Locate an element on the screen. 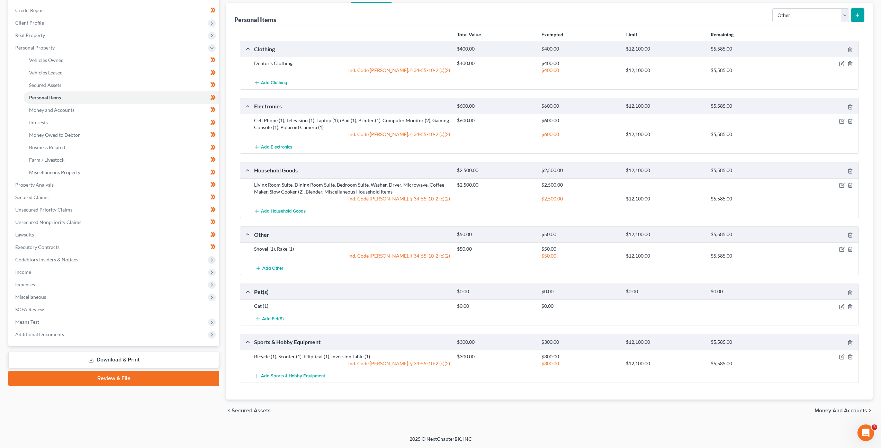 Image resolution: width=881 pixels, height=448 pixels. i: chevron_right is located at coordinates (870, 410).